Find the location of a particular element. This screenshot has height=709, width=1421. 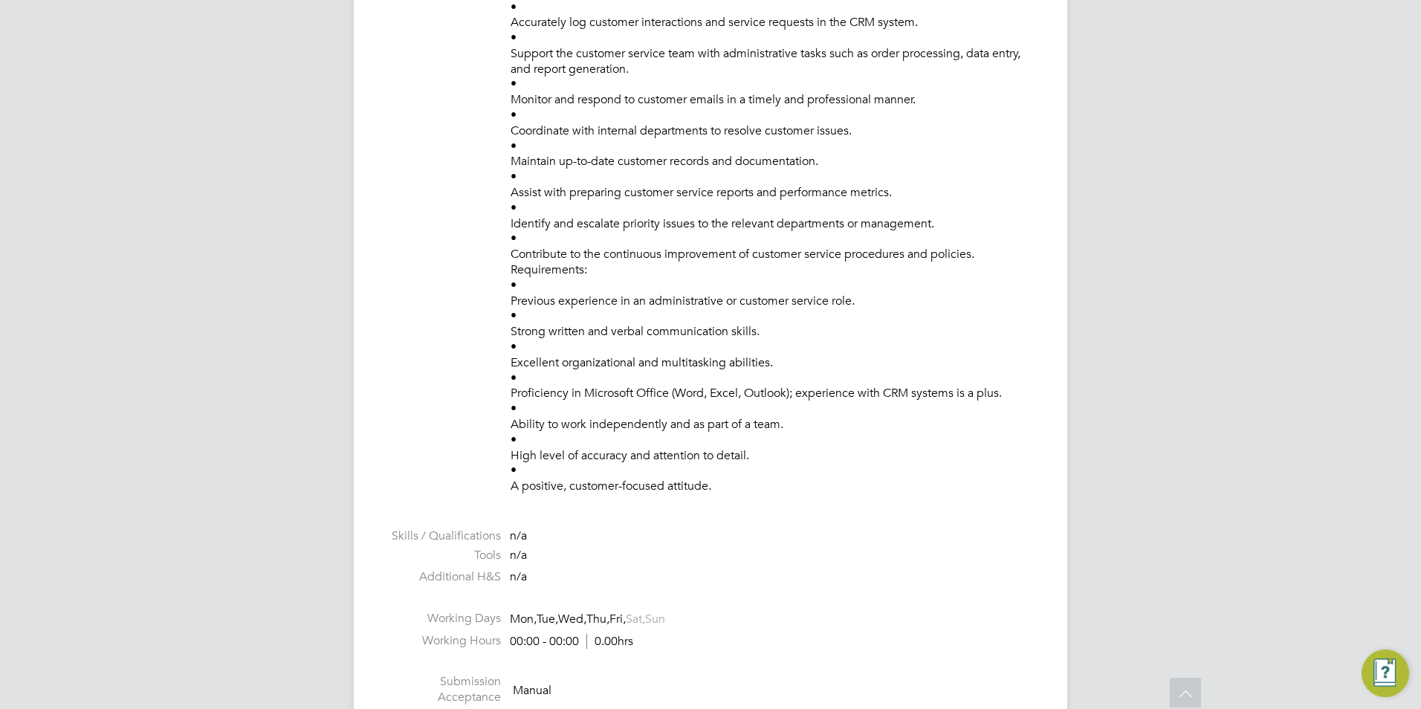

span: Manual is located at coordinates (532, 691).